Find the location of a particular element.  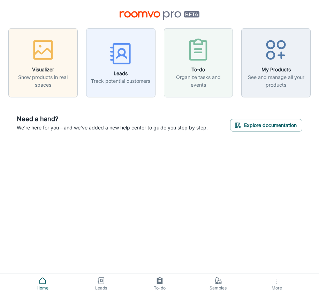

a: LeadsTrack potential customers is located at coordinates (121, 62).